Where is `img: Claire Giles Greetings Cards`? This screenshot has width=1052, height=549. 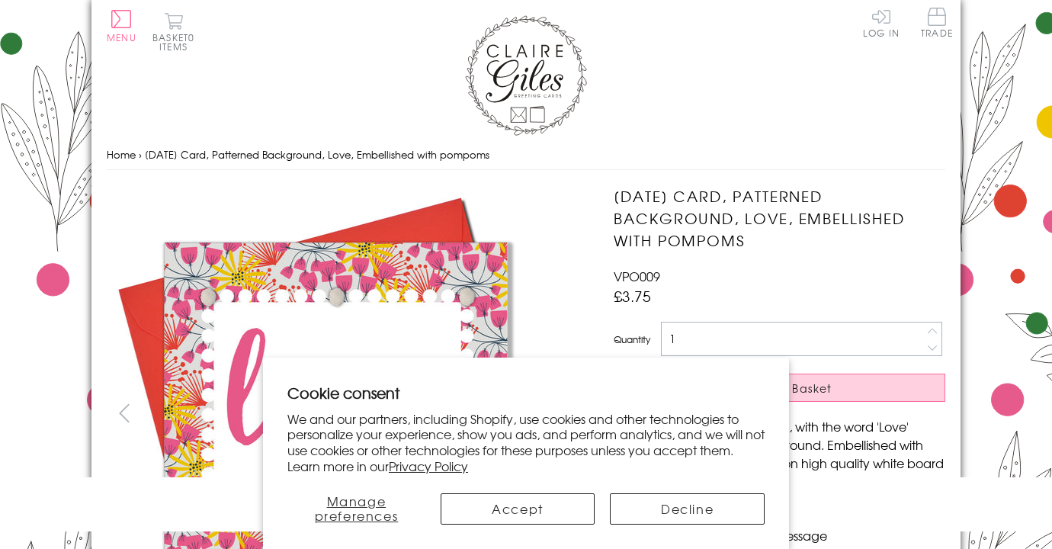
img: Claire Giles Greetings Cards is located at coordinates (526, 75).